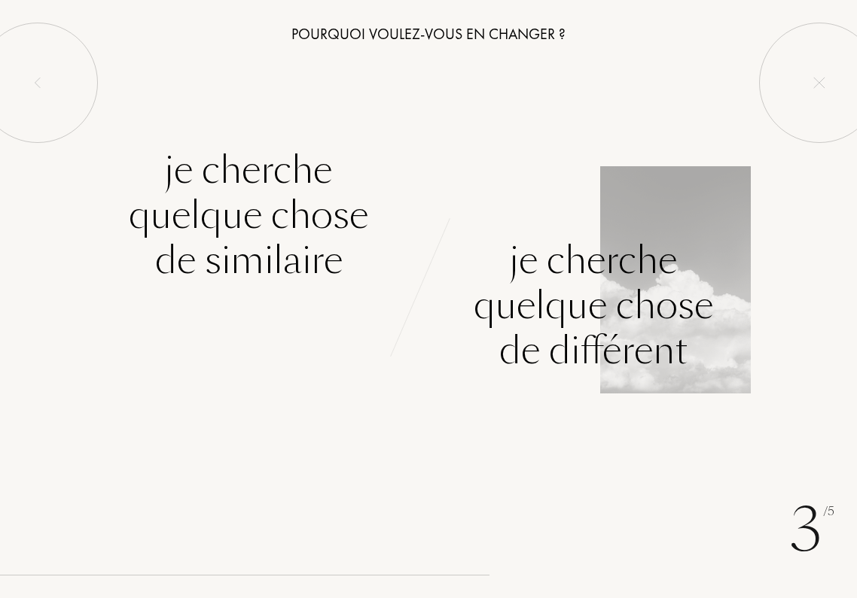  Describe the element at coordinates (248, 215) in the screenshot. I see `div: Je cherche quelque chose de similaire` at that location.